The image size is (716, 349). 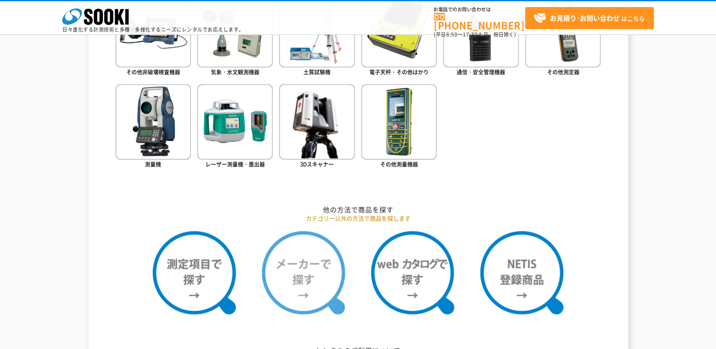 What do you see at coordinates (235, 71) in the screenshot?
I see `span: 気象・水文観測機器` at bounding box center [235, 71].